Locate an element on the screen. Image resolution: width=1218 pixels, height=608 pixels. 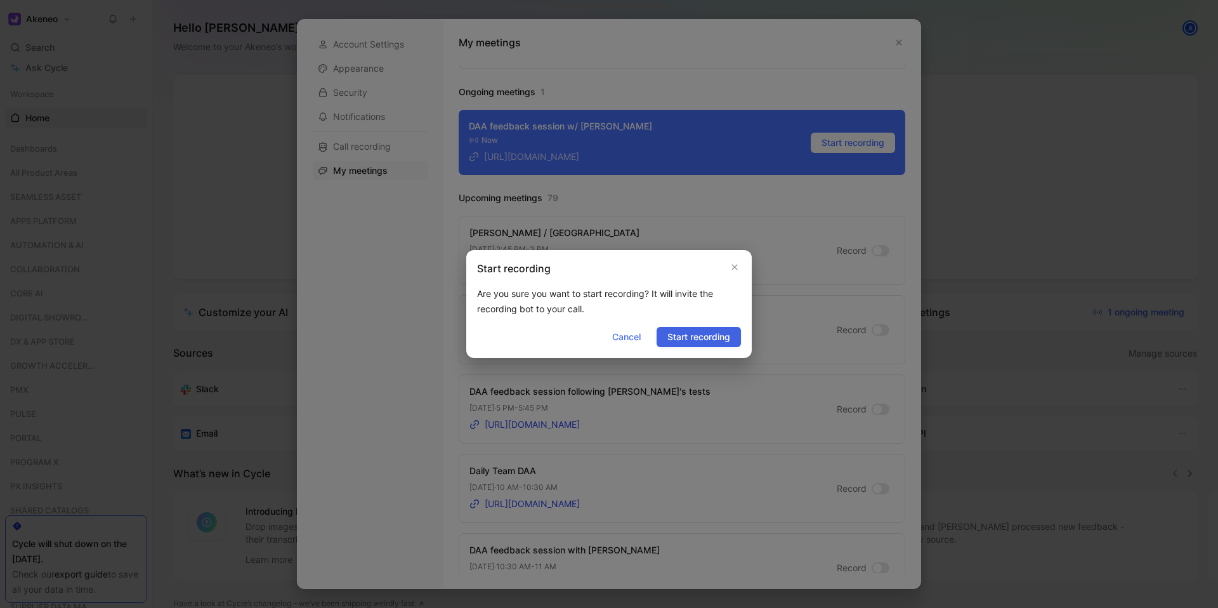
span: Cancel is located at coordinates (626, 337).